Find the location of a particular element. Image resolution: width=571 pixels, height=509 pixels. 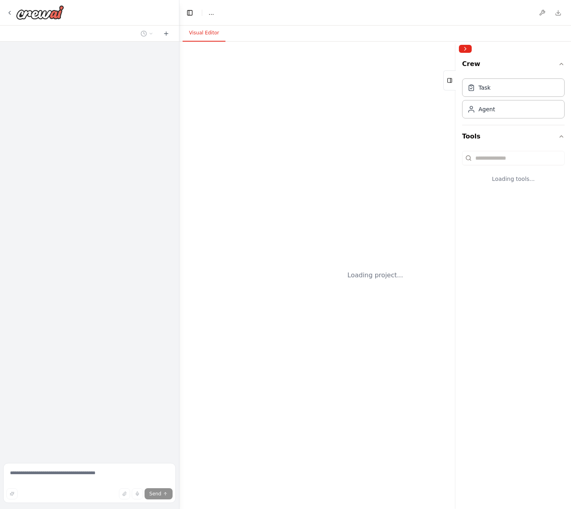

button: Switch to previous chat is located at coordinates (147, 34).